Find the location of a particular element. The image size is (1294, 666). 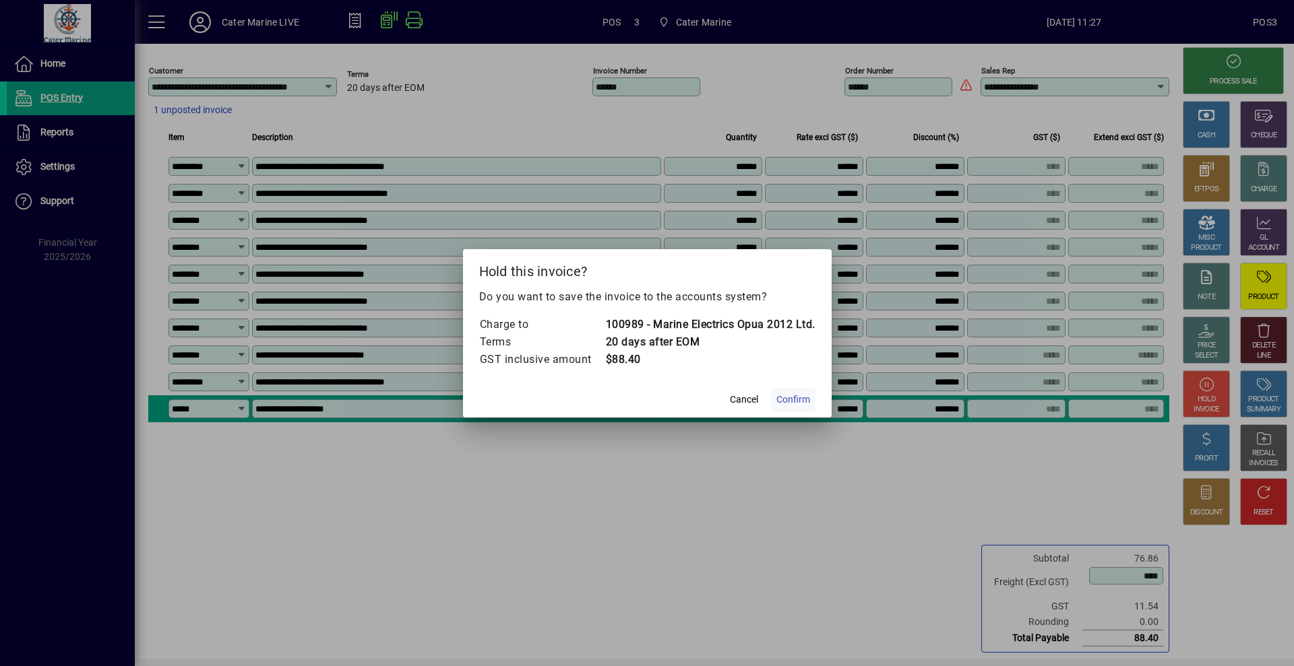

button: Cancel is located at coordinates (744, 400).